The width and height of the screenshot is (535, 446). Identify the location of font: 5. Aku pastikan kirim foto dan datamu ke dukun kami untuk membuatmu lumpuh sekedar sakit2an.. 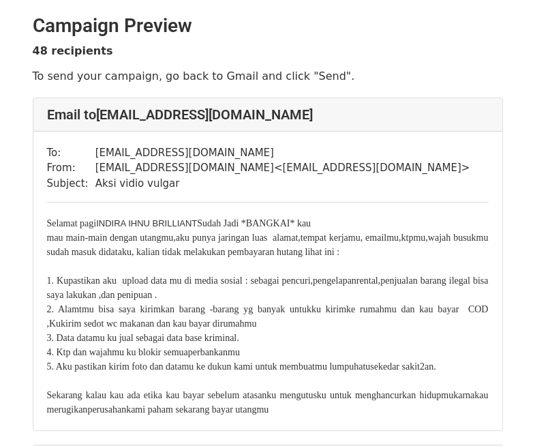
(241, 366).